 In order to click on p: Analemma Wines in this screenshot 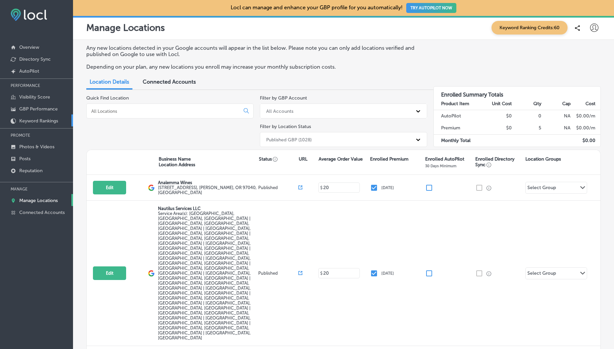, I will do `click(207, 182)`.